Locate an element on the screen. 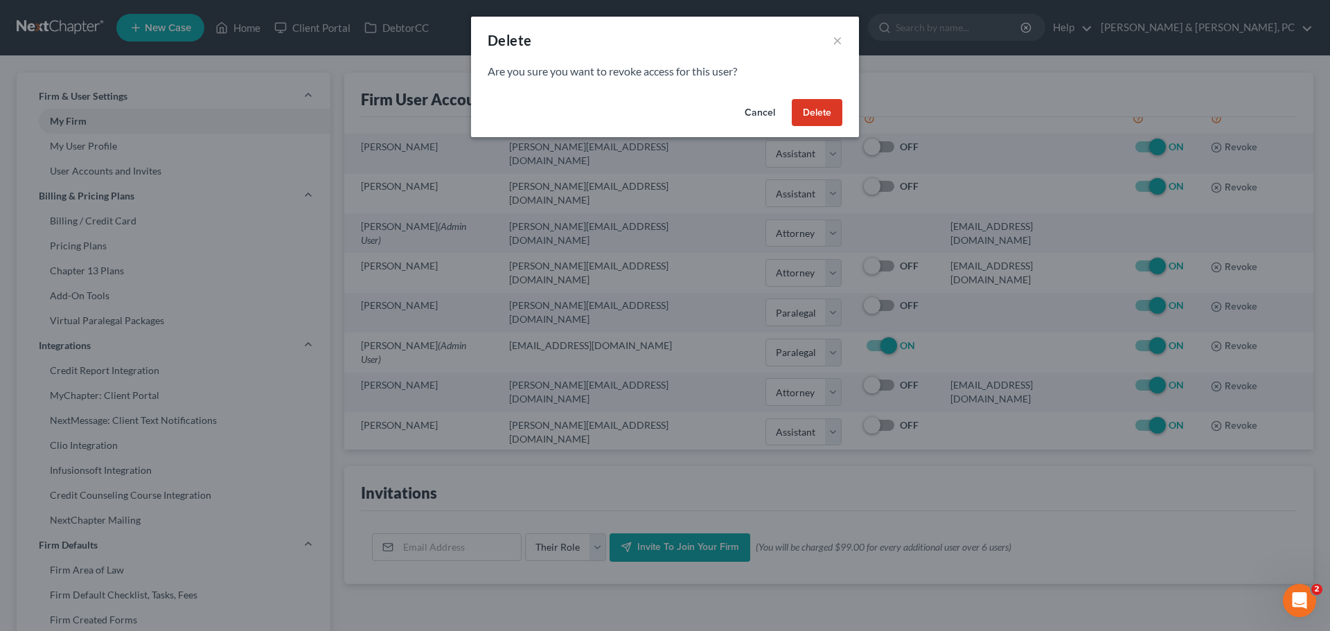 Image resolution: width=1330 pixels, height=631 pixels. span: 2 is located at coordinates (1317, 590).